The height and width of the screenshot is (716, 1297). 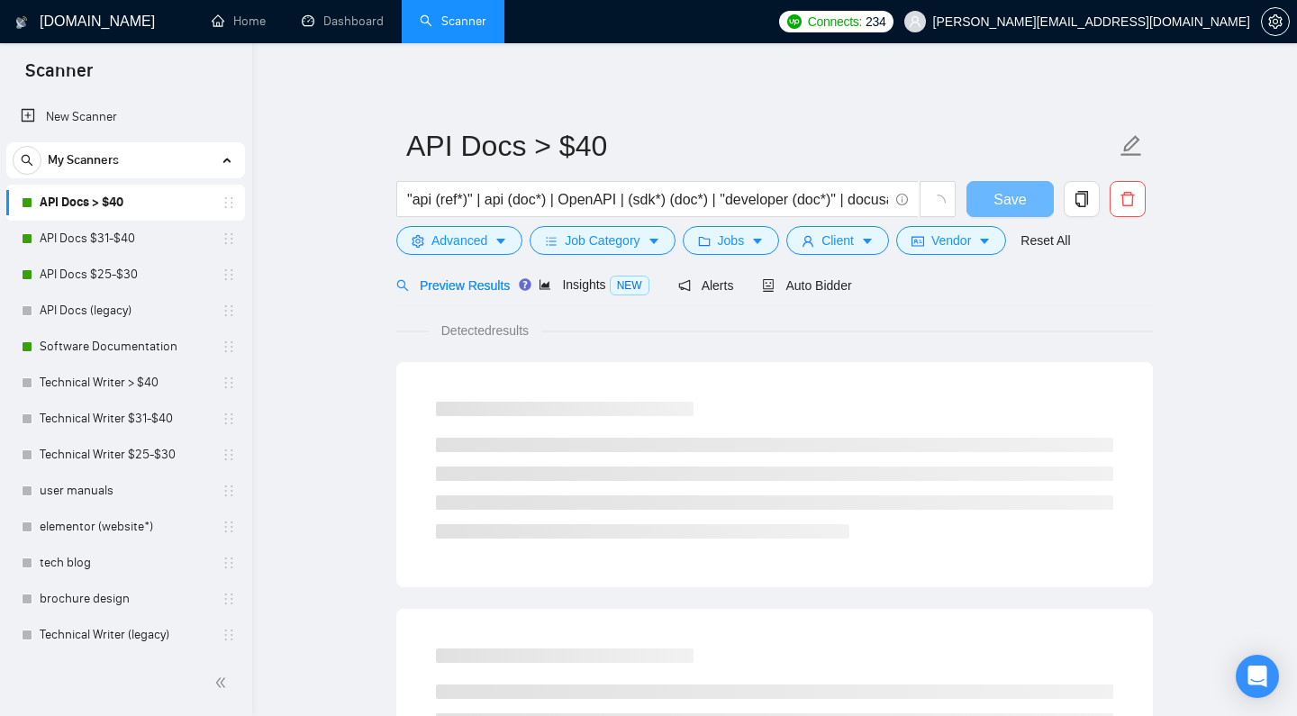 I want to click on button: settingAdvancedcaret-down, so click(x=459, y=241).